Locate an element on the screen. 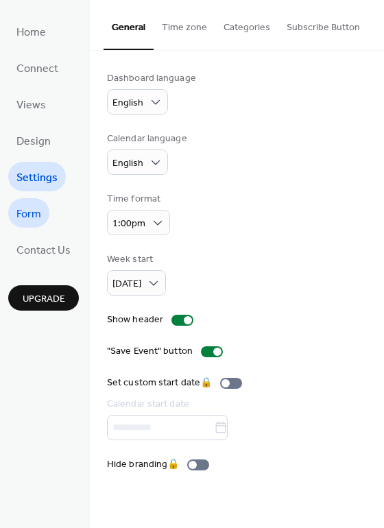  div: Week start is located at coordinates (135, 259).